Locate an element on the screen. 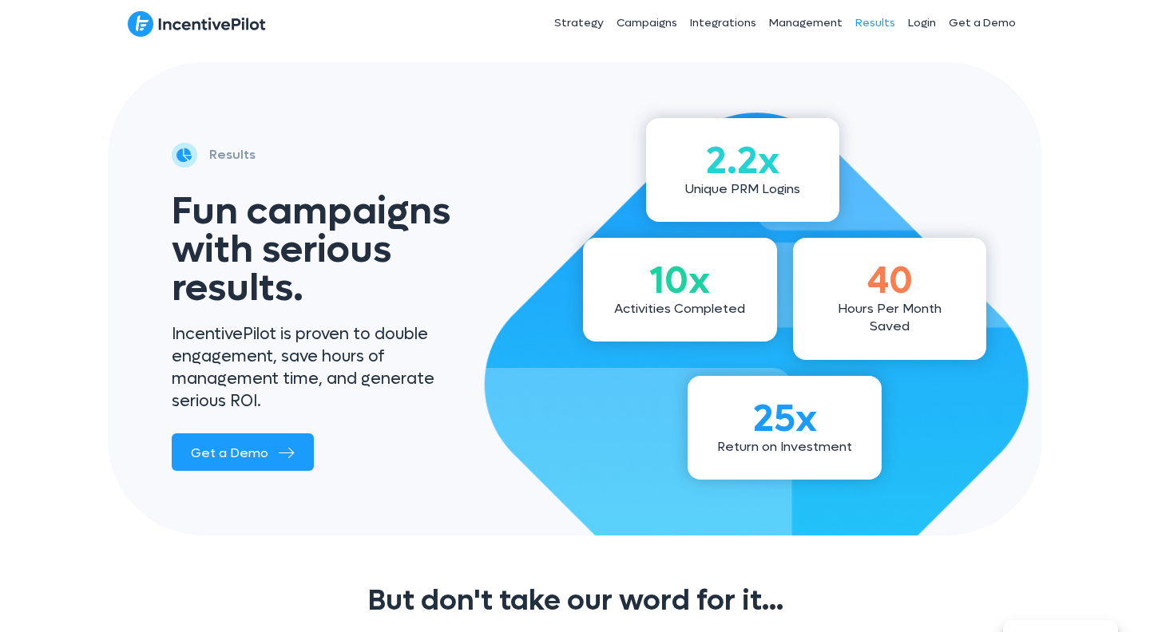  img: IncentivePilot is located at coordinates (196, 24).